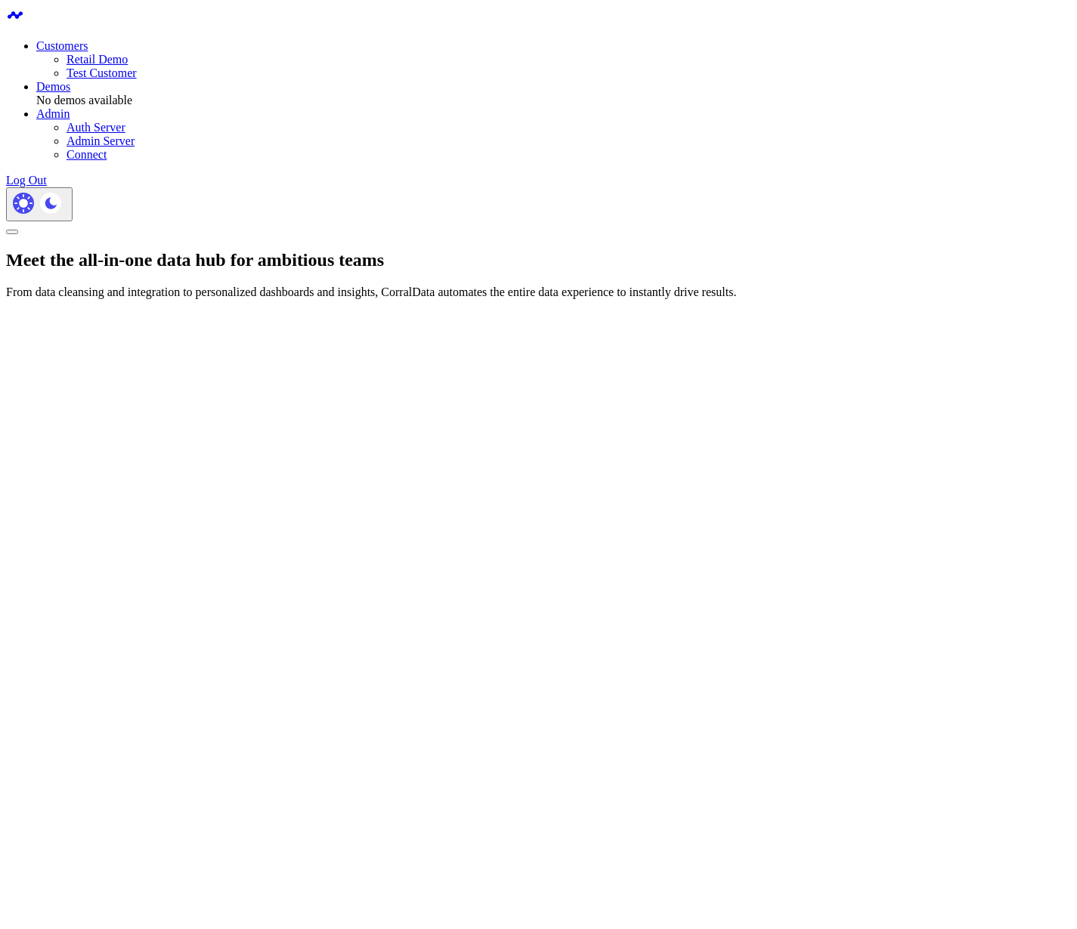 The width and height of the screenshot is (1077, 929). I want to click on a: Retail Demo, so click(97, 59).